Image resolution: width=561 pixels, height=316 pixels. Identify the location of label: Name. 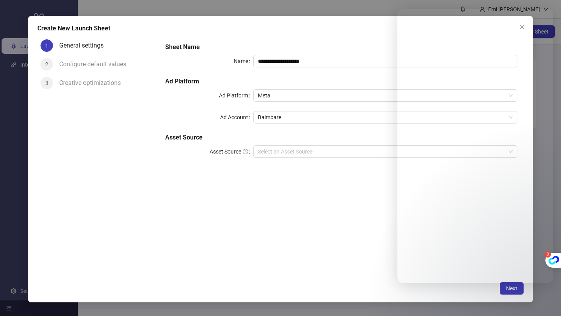
(244, 61).